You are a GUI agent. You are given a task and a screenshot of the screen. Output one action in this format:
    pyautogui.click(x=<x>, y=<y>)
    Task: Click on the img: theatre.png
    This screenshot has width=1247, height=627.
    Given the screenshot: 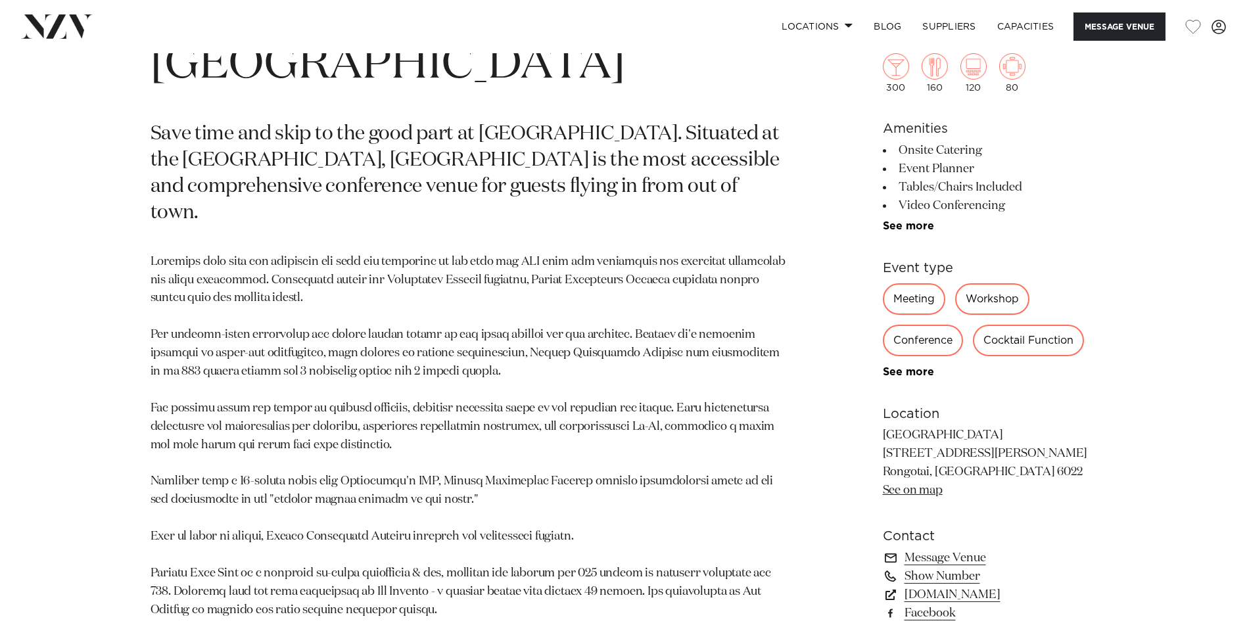 What is the action you would take?
    pyautogui.click(x=973, y=66)
    